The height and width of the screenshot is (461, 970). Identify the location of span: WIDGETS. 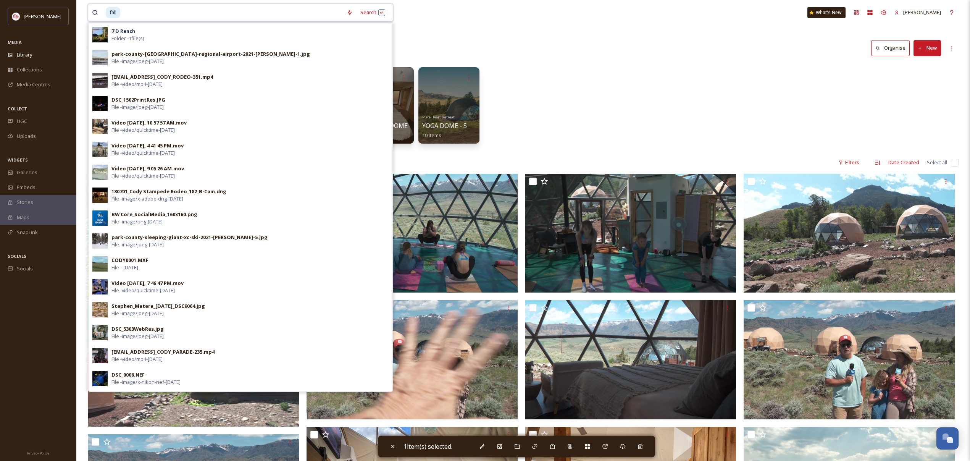
(18, 160).